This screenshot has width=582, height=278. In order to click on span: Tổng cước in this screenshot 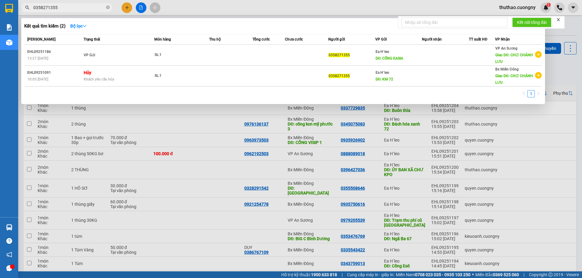, I will do `click(261, 39)`.